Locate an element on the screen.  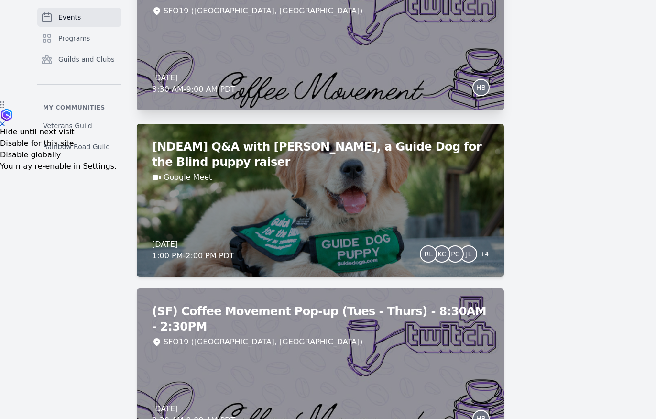
span: PC is located at coordinates (455, 254).